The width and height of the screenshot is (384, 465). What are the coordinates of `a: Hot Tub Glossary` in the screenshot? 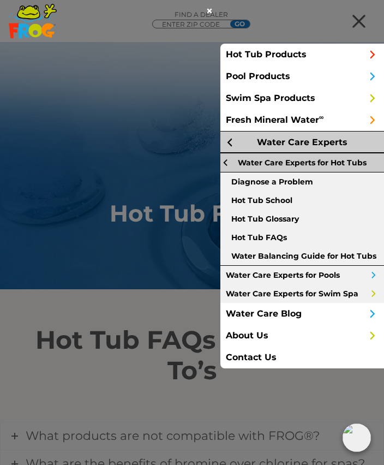 It's located at (302, 219).